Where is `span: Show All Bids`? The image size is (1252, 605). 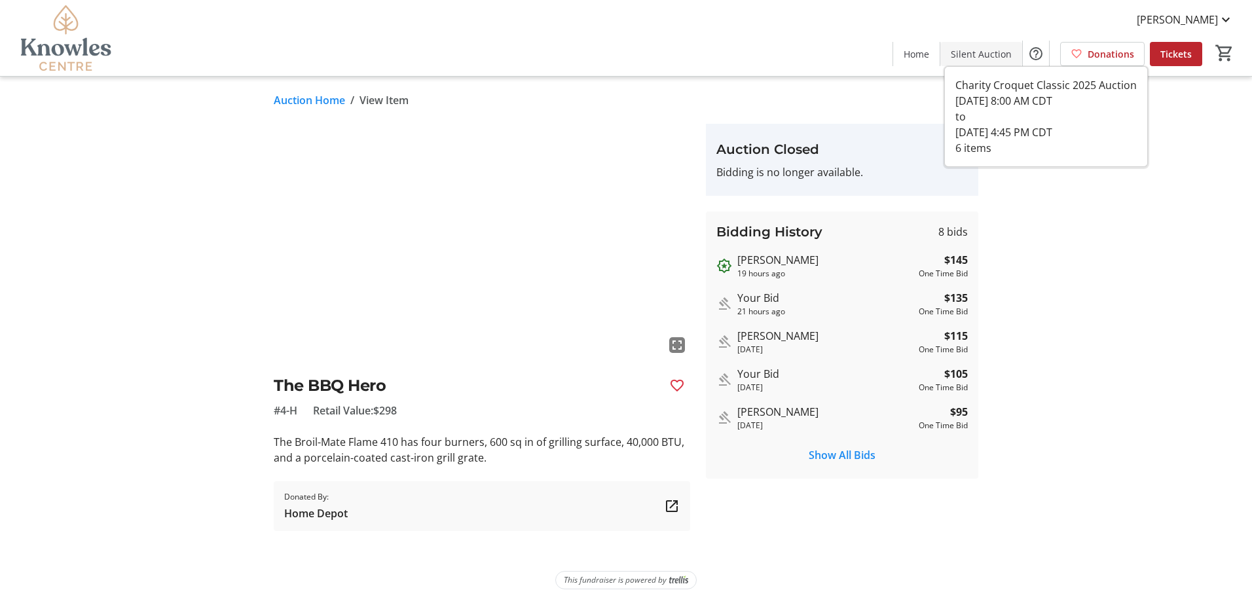
span: Show All Bids is located at coordinates (842, 455).